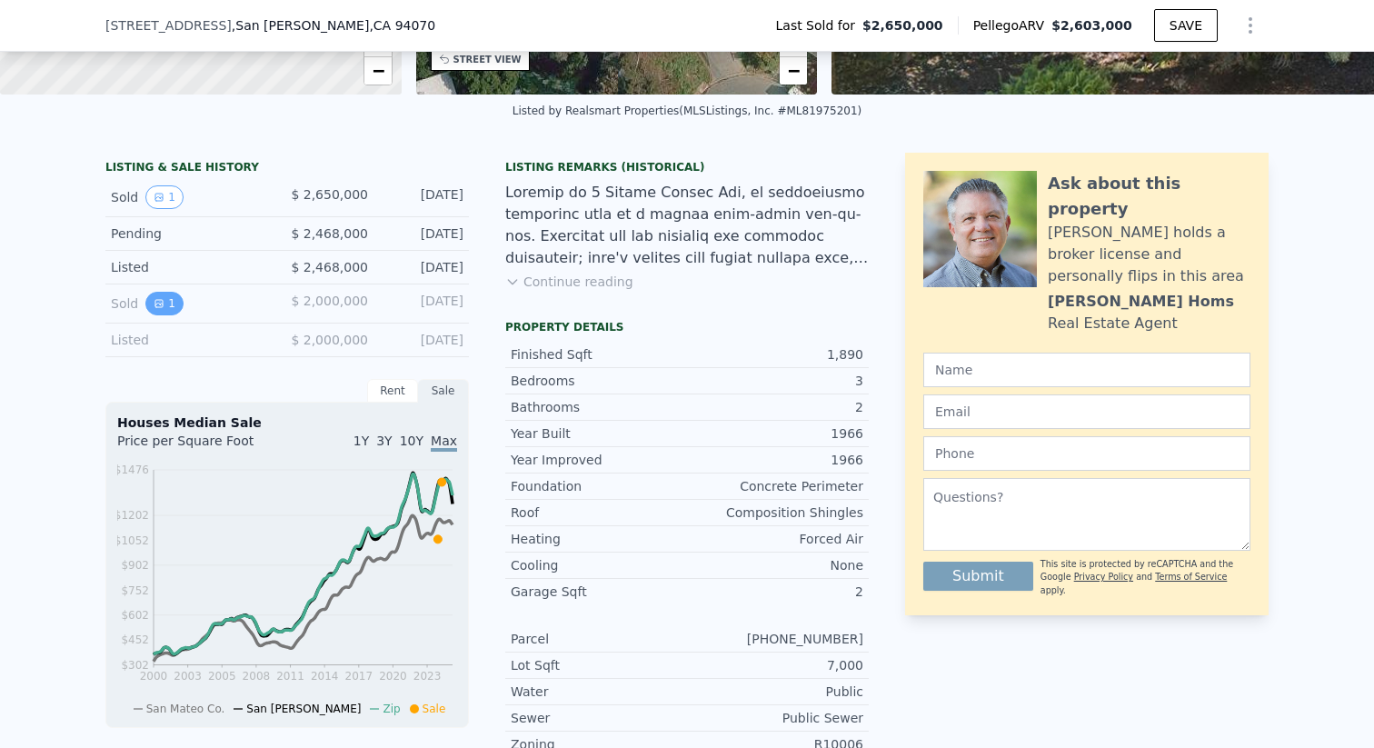 This screenshot has height=748, width=1374. Describe the element at coordinates (775, 539) in the screenshot. I see `div: Forced Air` at that location.